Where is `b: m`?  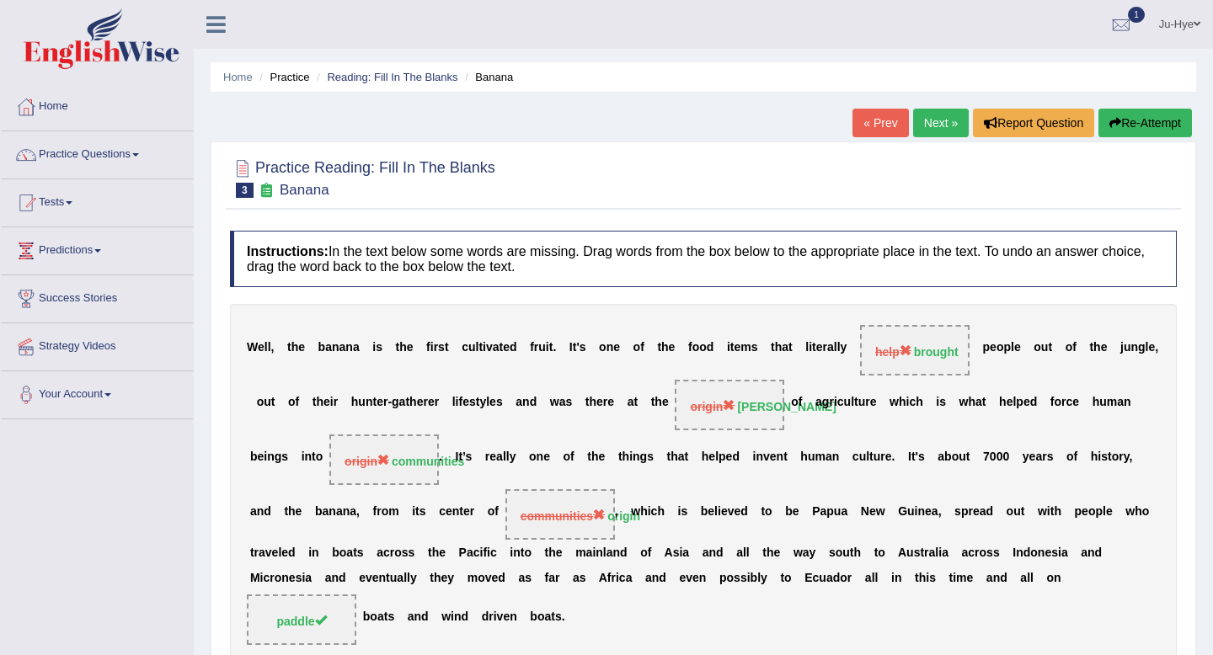
b: m is located at coordinates (1112, 403).